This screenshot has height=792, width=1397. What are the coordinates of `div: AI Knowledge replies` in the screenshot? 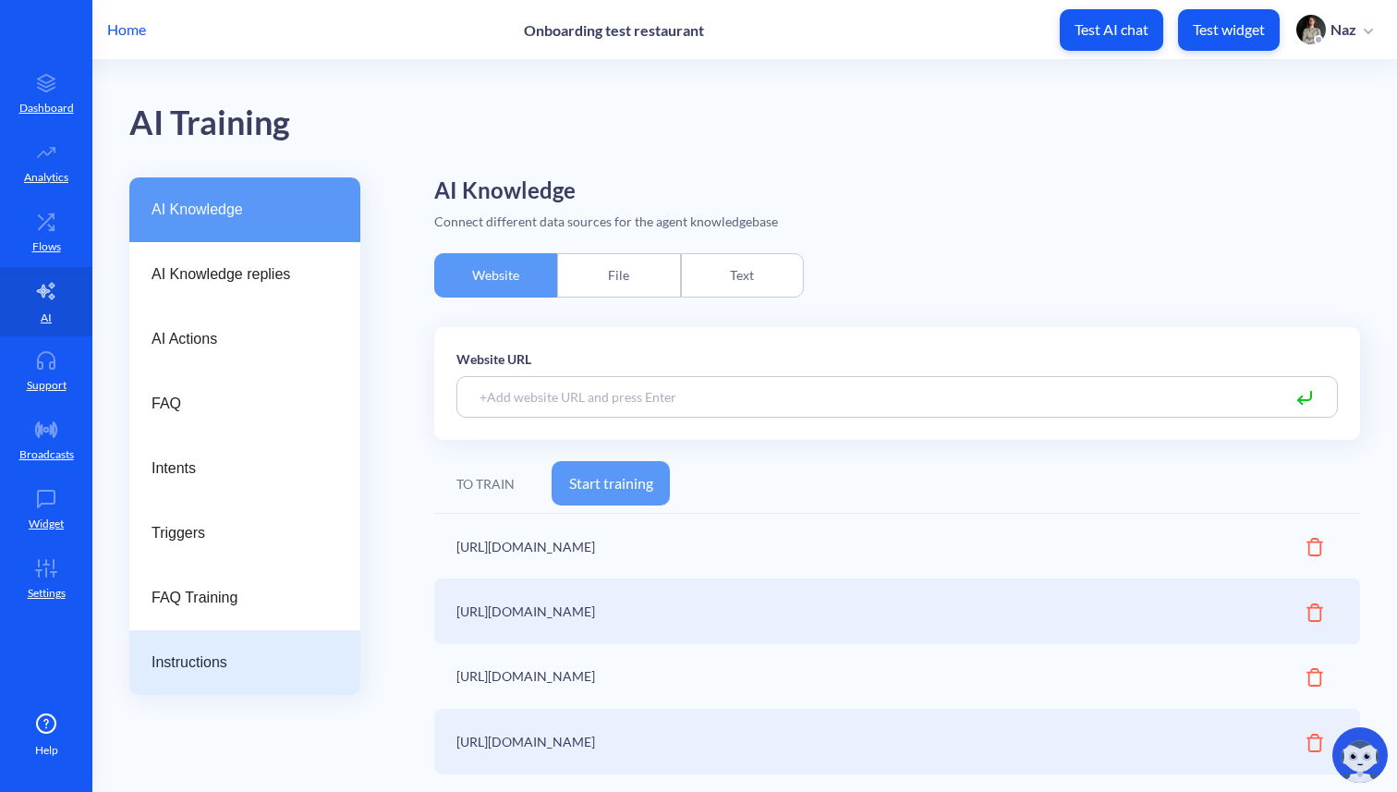 It's located at (245, 274).